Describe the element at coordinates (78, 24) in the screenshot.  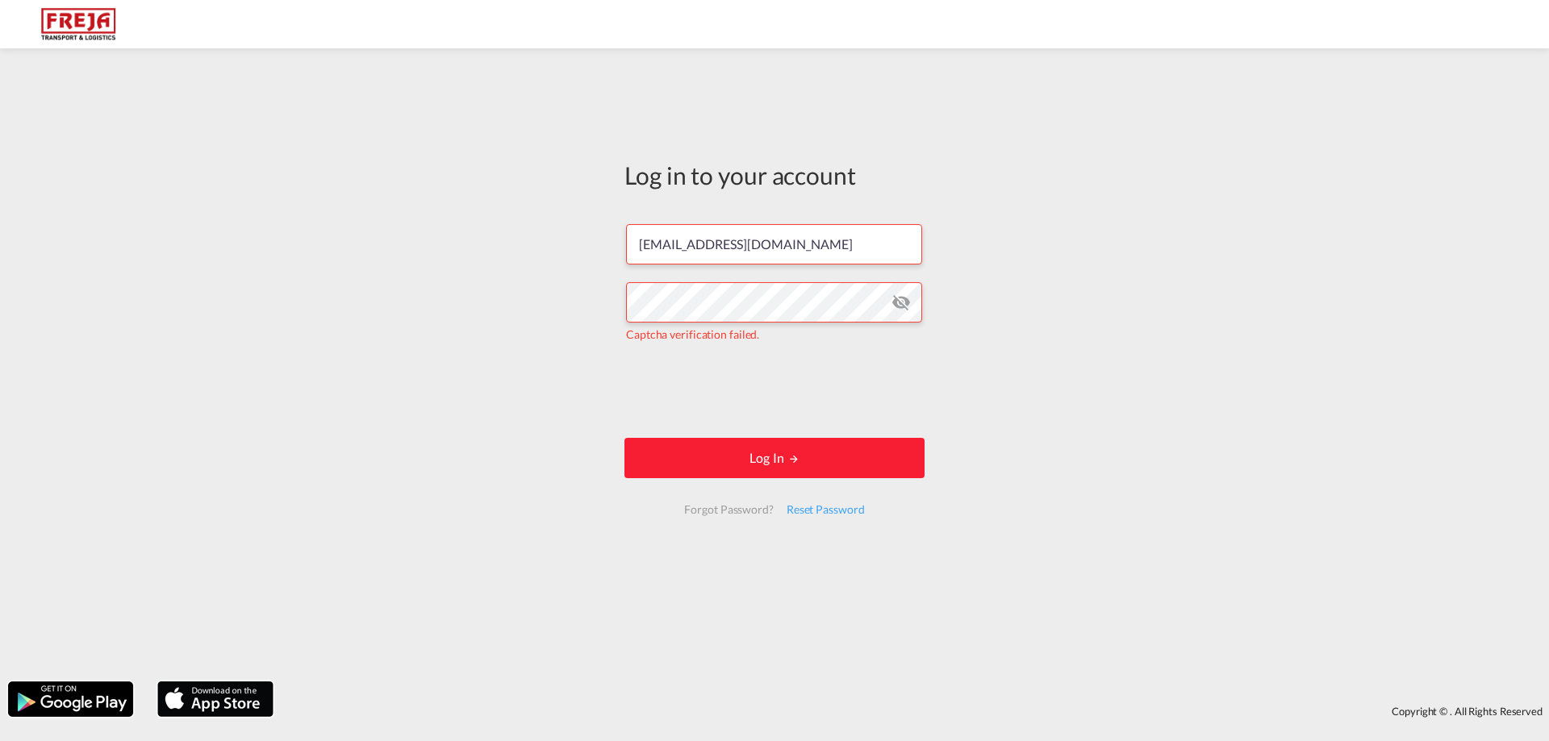
I see `img: 586607c025bf11f083711d99603023e7.png` at that location.